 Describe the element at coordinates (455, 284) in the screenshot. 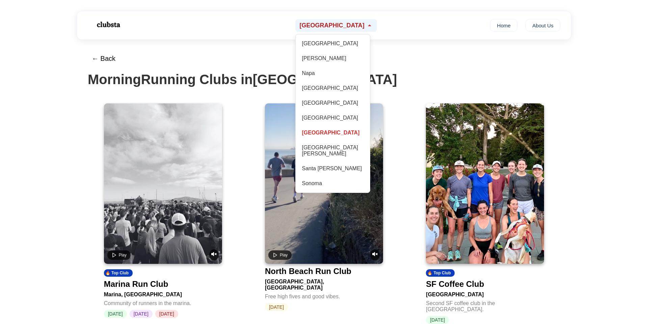

I see `div: SF Coffee Club` at that location.